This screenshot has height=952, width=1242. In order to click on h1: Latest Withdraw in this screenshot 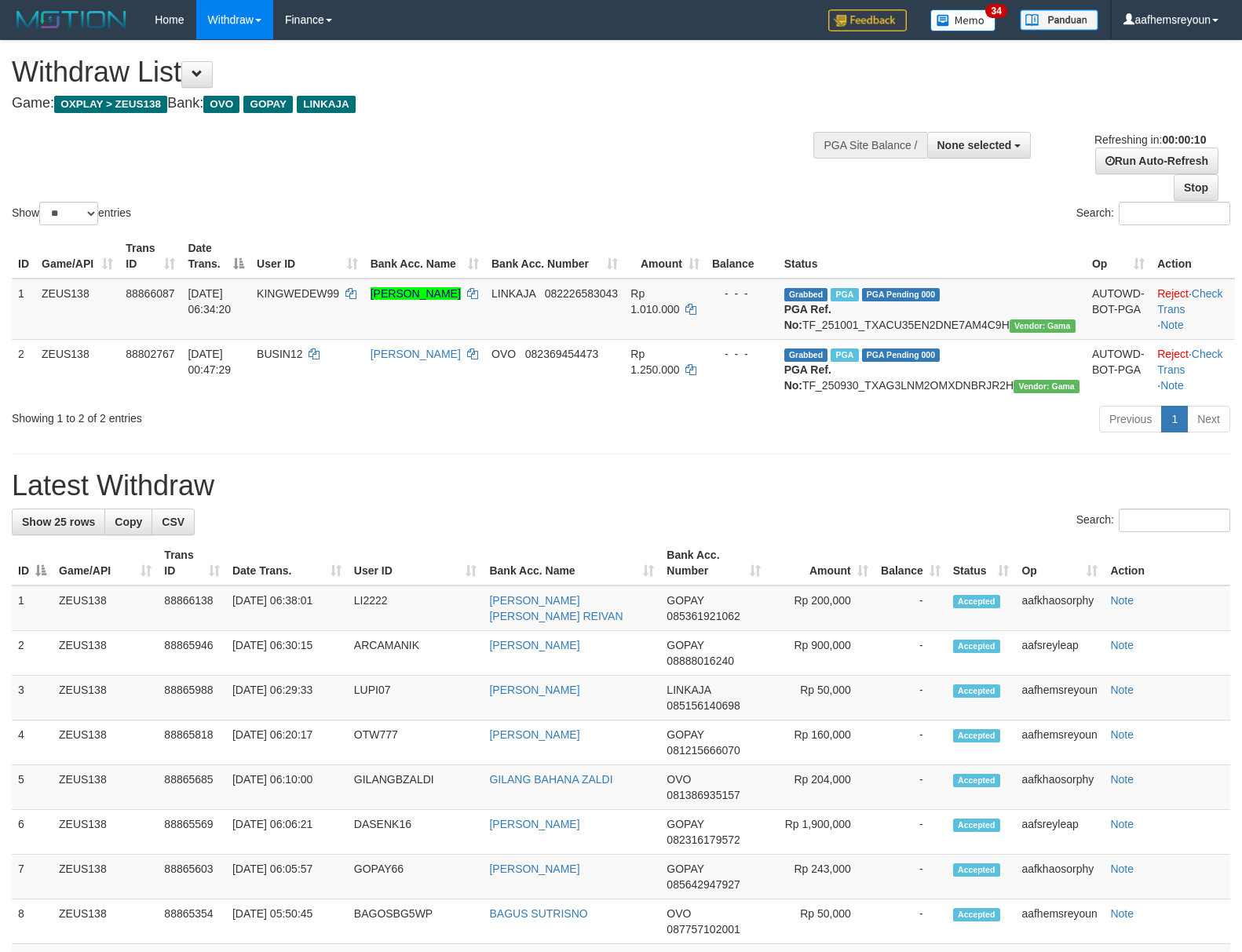, I will do `click(621, 485)`.